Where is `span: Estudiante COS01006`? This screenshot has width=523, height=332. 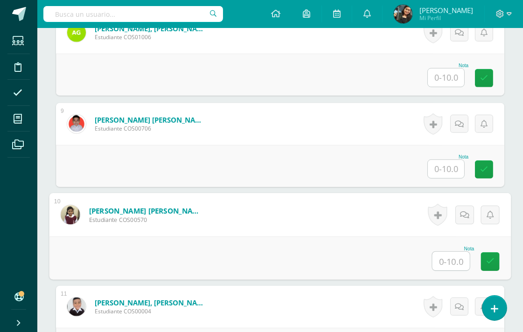
span: Estudiante COS01006 is located at coordinates (151, 37).